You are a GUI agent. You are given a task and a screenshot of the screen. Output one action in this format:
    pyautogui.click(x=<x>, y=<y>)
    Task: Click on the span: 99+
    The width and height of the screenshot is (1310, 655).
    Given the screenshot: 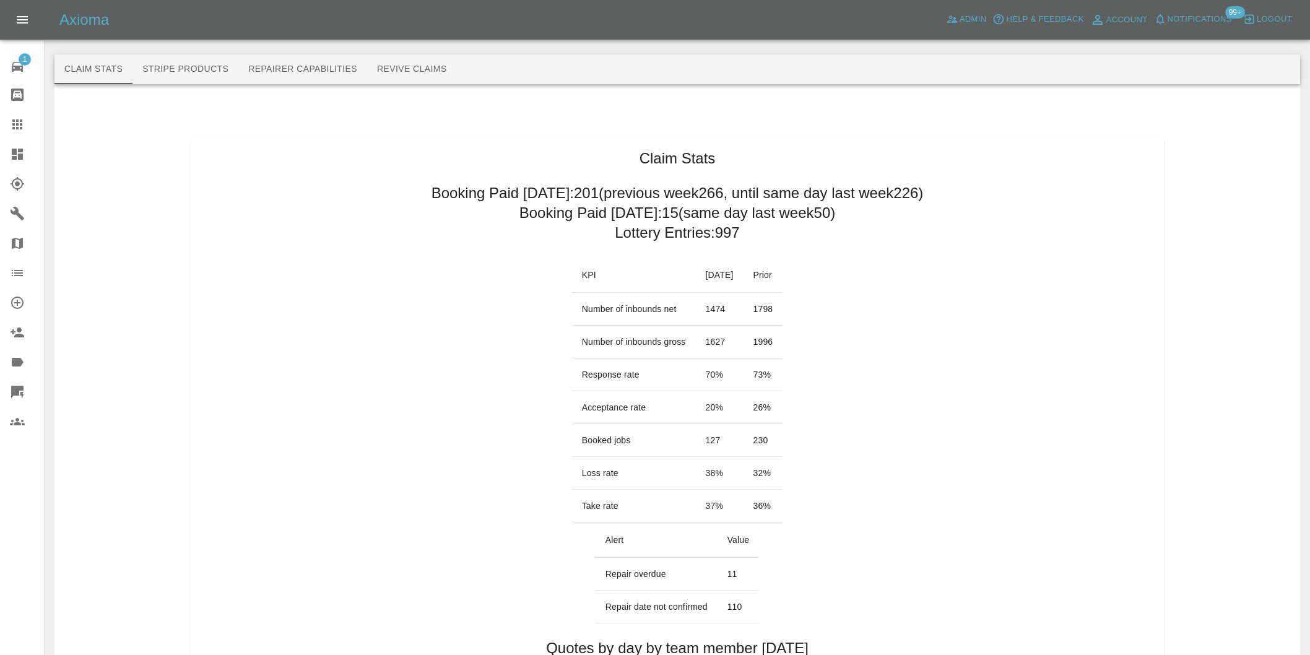 What is the action you would take?
    pyautogui.click(x=1235, y=12)
    